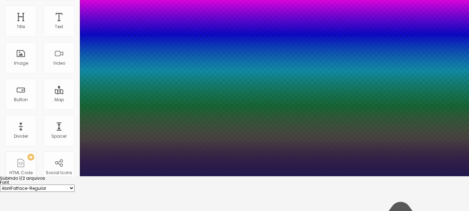  I want to click on div: Map, so click(59, 100).